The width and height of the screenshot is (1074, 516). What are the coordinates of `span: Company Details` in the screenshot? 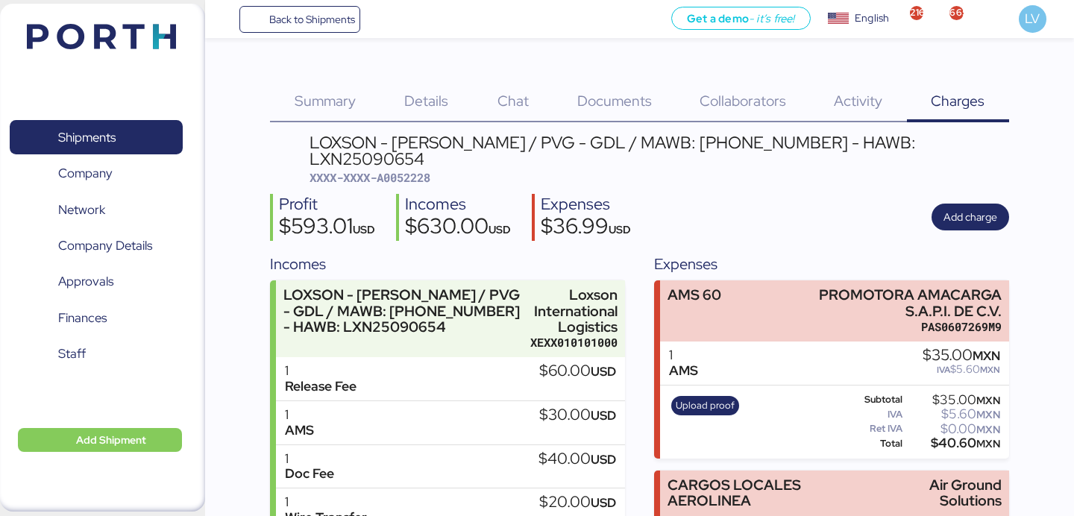 It's located at (105, 245).